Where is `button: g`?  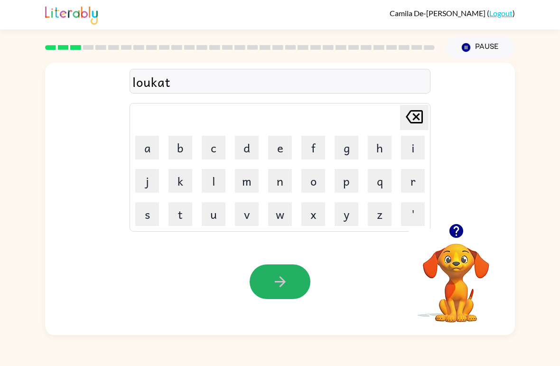
button: g is located at coordinates (347, 148).